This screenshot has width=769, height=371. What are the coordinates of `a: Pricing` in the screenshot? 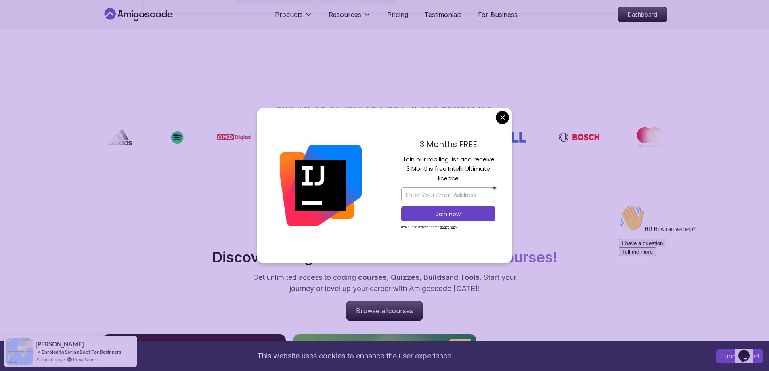 It's located at (398, 15).